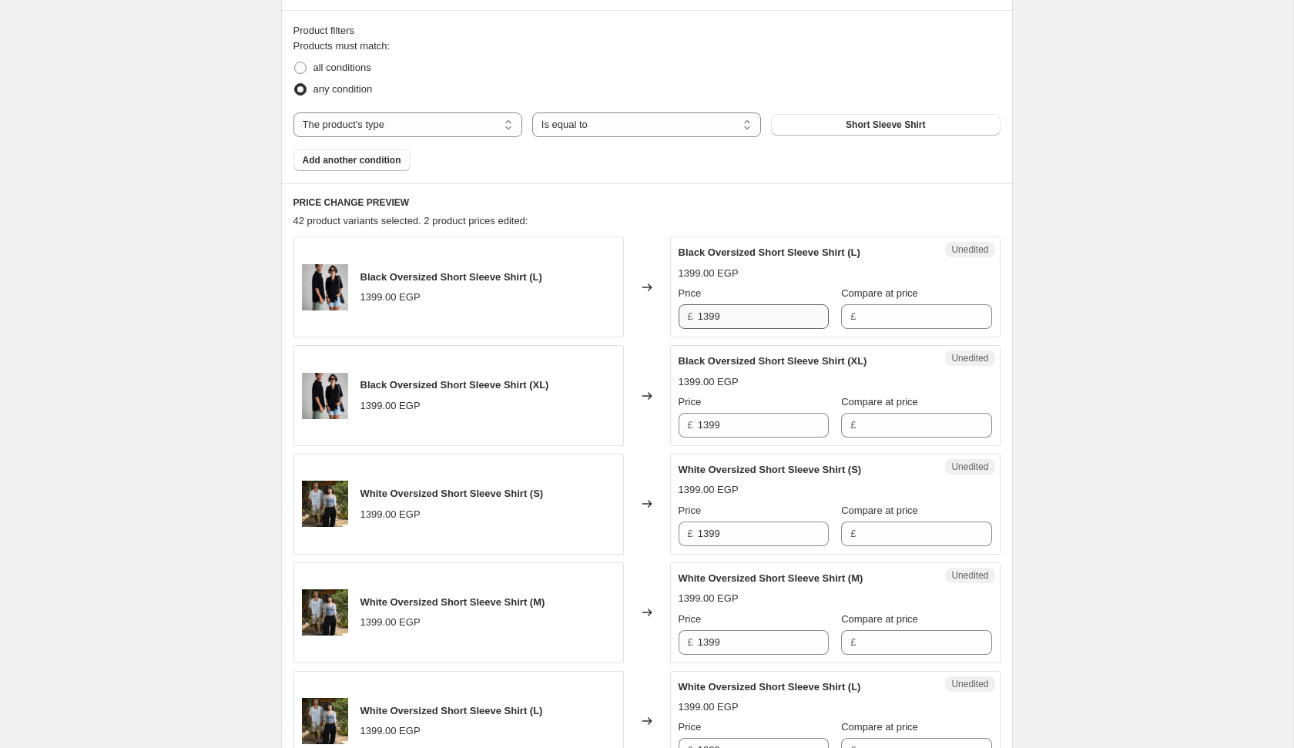  What do you see at coordinates (885, 125) in the screenshot?
I see `button: Short Sleeve Shirt` at bounding box center [885, 125].